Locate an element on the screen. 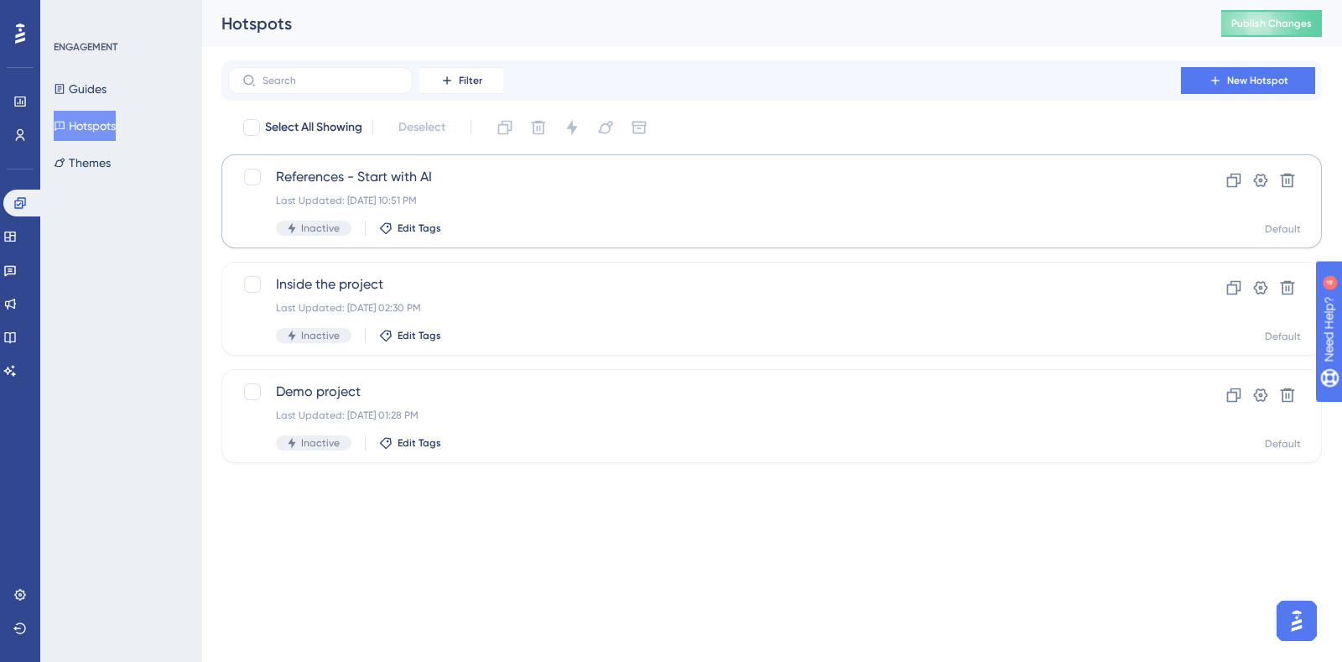  img: launcher-image-alternative-text is located at coordinates (25, 25).